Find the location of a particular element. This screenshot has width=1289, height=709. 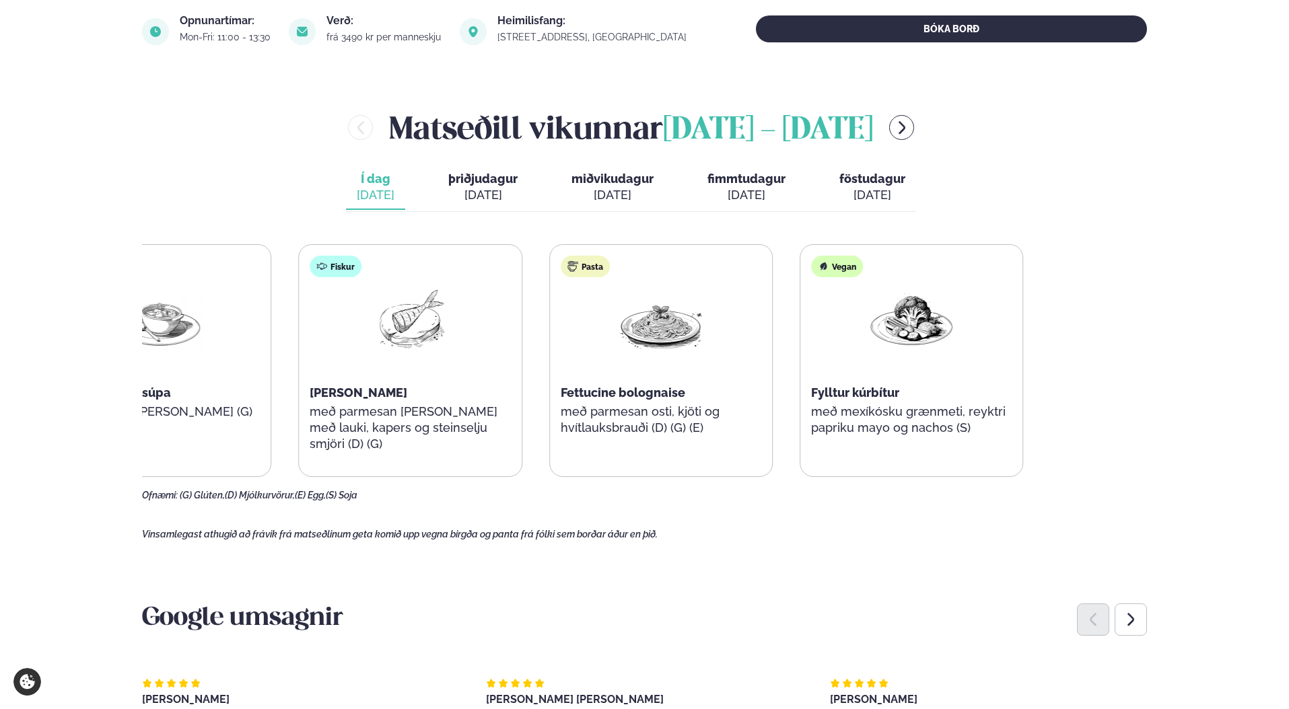

span: Í dag is located at coordinates (375, 179).